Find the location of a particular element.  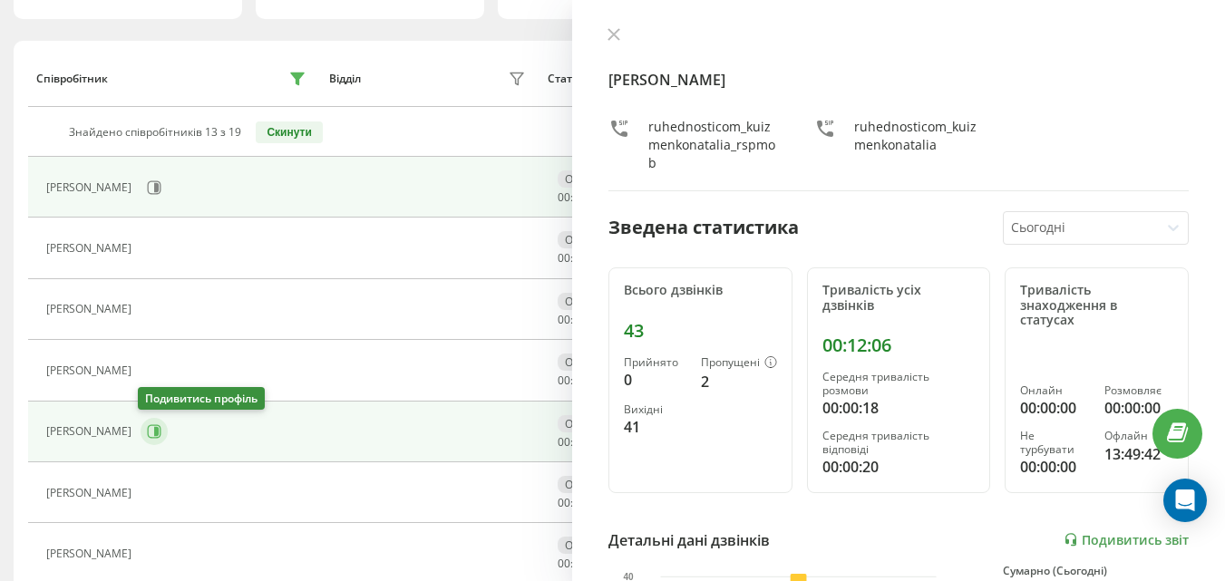

div: Зведена статистика is located at coordinates (703, 228).